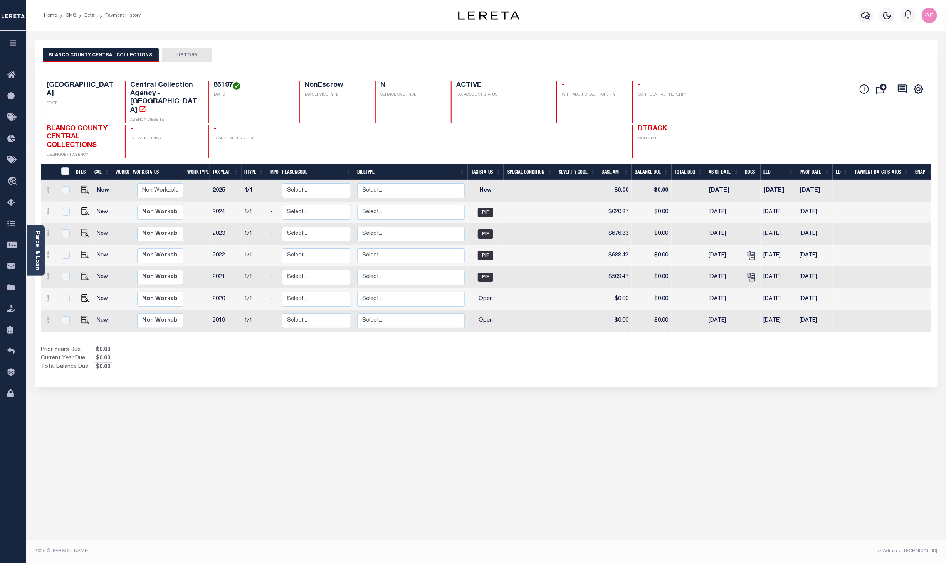 This screenshot has width=946, height=563. Describe the element at coordinates (489, 15) in the screenshot. I see `img: logo-dark.svg` at that location.